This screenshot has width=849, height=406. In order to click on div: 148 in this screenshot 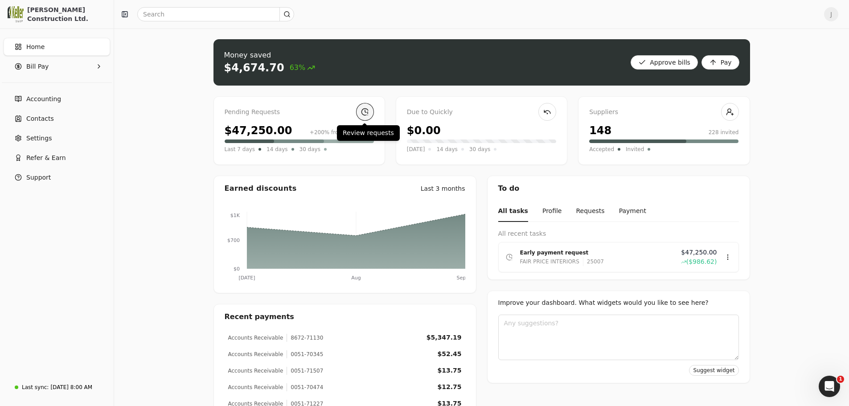, I will do `click(600, 131)`.